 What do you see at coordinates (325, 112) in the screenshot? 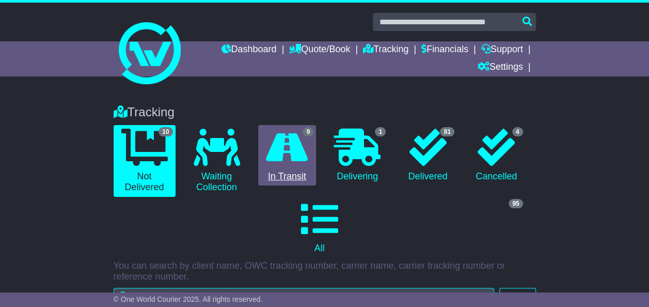
I see `div: Tracking` at bounding box center [325, 112].